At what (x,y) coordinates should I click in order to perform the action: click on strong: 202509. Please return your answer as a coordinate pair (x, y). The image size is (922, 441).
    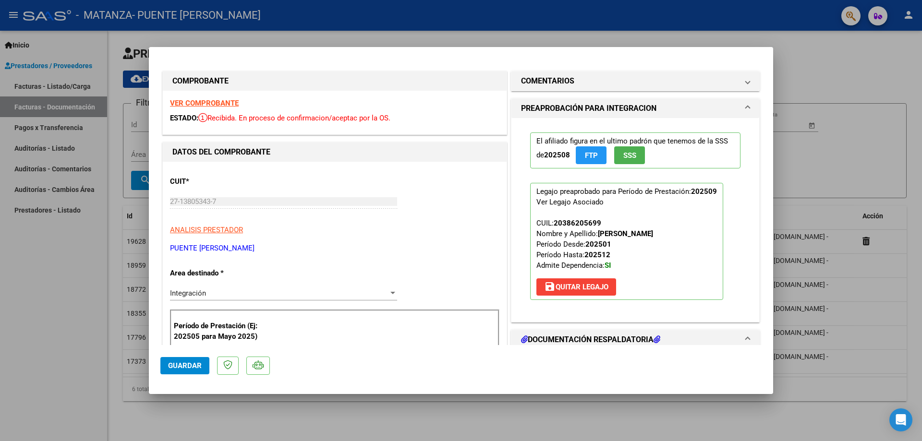
    Looking at the image, I should click on (704, 192).